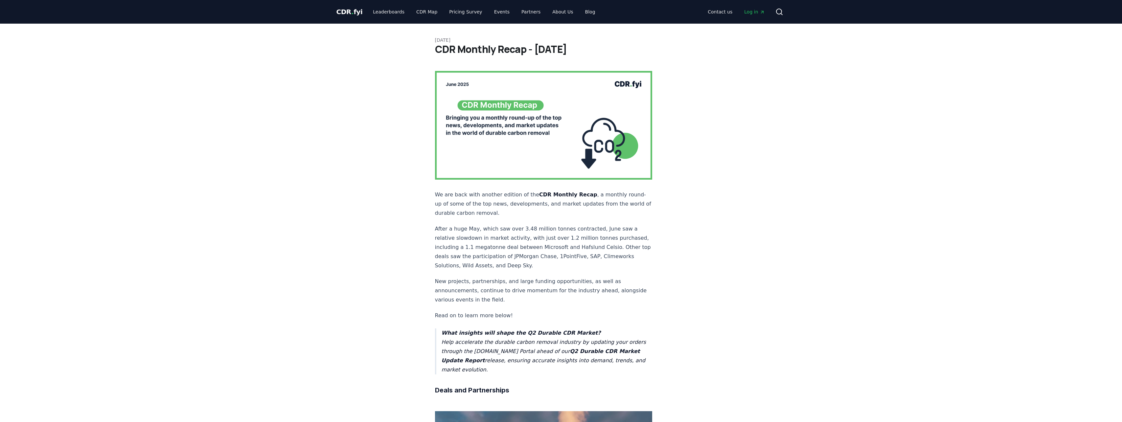 The height and width of the screenshot is (422, 1122). What do you see at coordinates (754, 12) in the screenshot?
I see `span: Log in` at bounding box center [754, 12].